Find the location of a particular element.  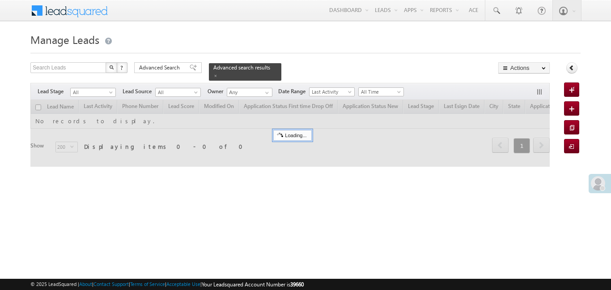

span: Advanced Search is located at coordinates (161, 68).